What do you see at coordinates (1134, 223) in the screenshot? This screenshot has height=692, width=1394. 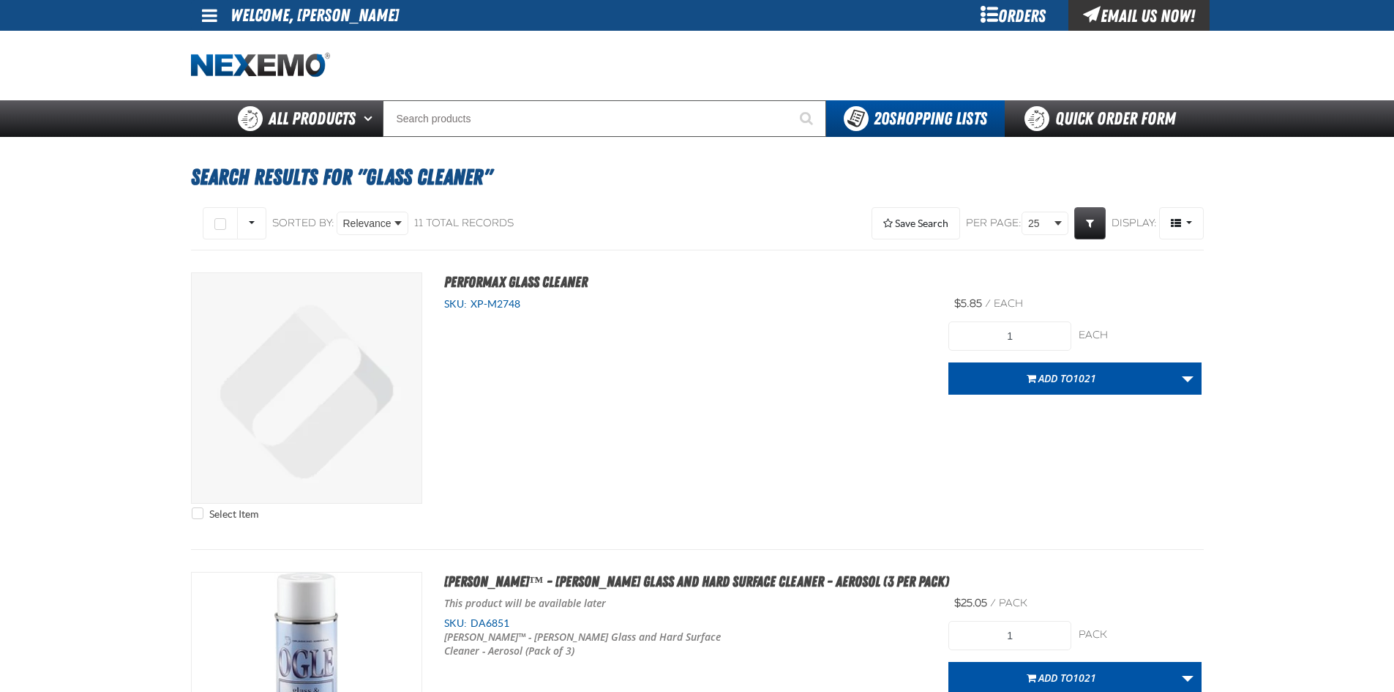 I see `span: Display:` at bounding box center [1134, 223].